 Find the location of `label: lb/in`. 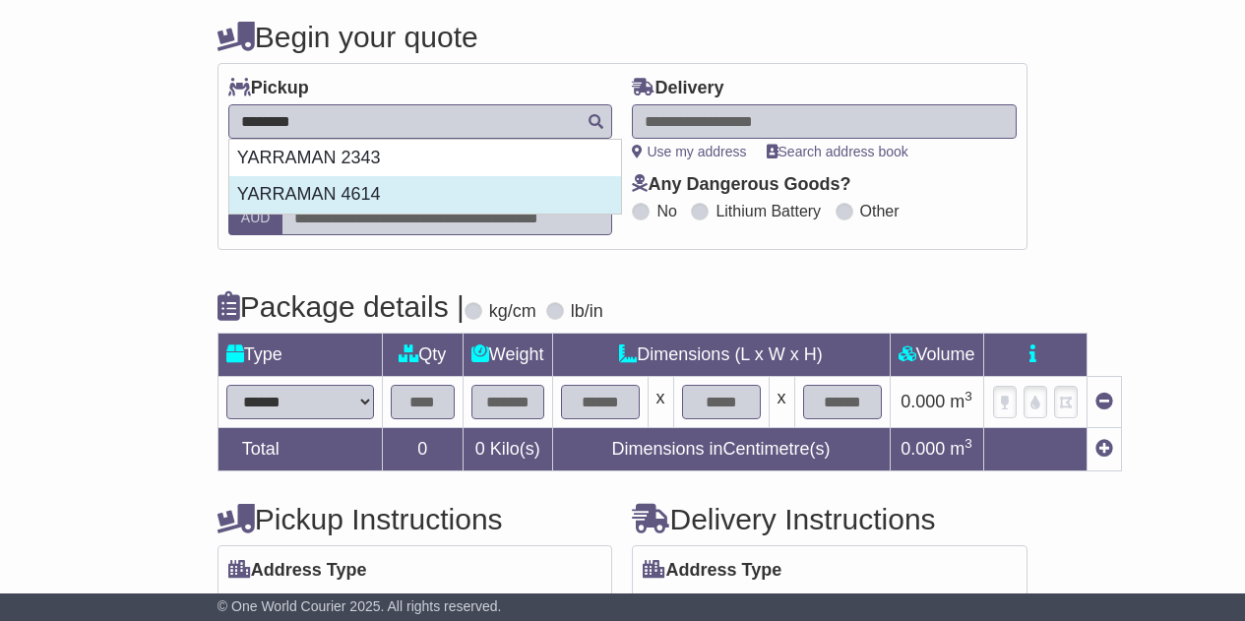

label: lb/in is located at coordinates (587, 312).